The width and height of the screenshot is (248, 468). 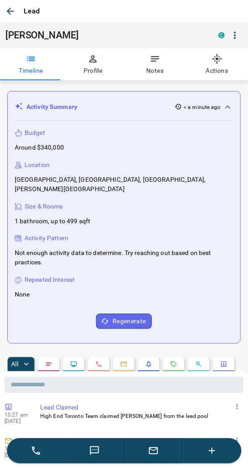 I want to click on p: Size & Rooms, so click(x=44, y=206).